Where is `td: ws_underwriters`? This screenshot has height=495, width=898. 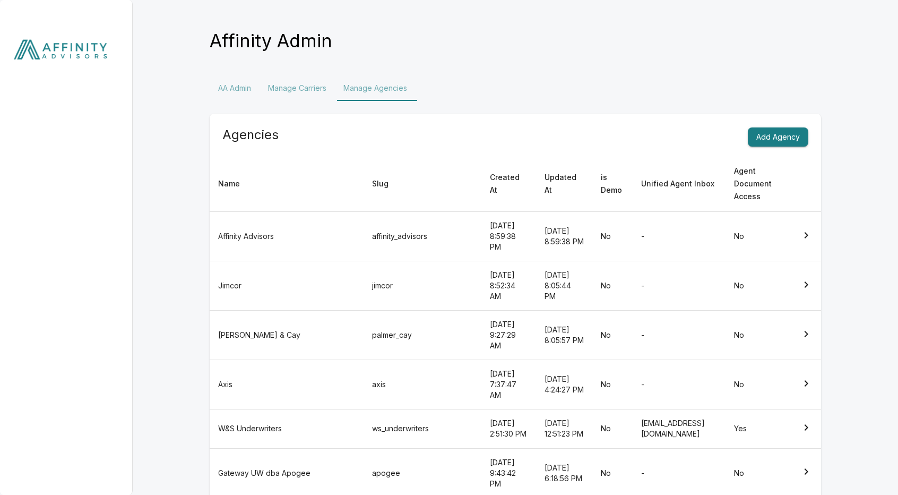
td: ws_underwriters is located at coordinates (423, 428).